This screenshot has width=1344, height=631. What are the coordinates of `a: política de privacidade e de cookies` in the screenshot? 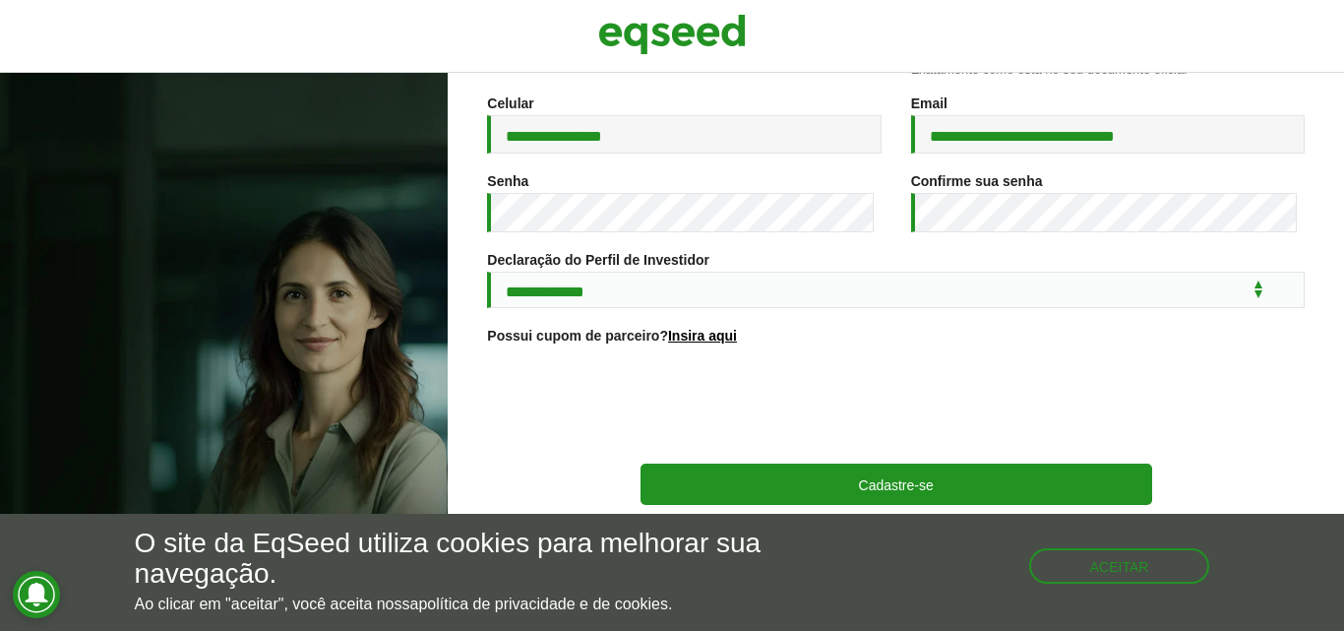 It's located at (543, 604).